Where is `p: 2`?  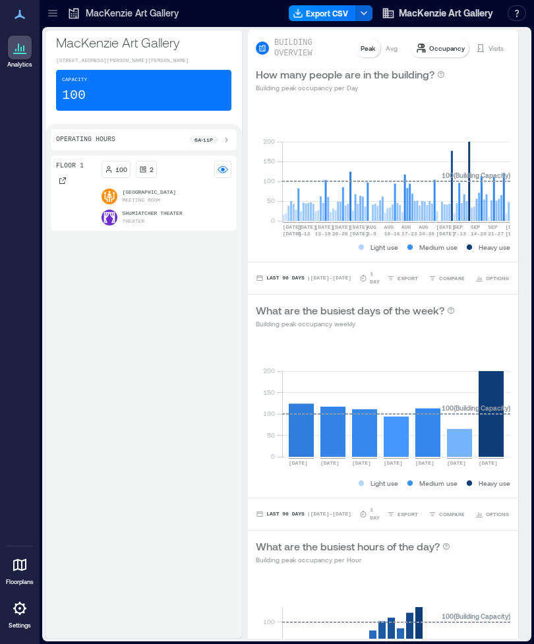 p: 2 is located at coordinates (152, 169).